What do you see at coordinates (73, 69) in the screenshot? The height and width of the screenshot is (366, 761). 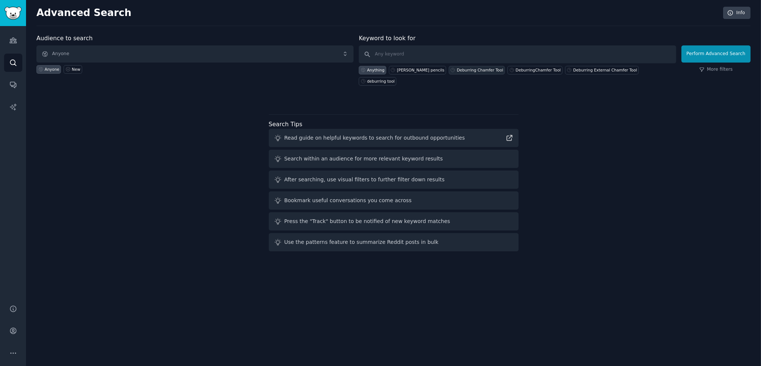 I see `a: New` at bounding box center [73, 69].